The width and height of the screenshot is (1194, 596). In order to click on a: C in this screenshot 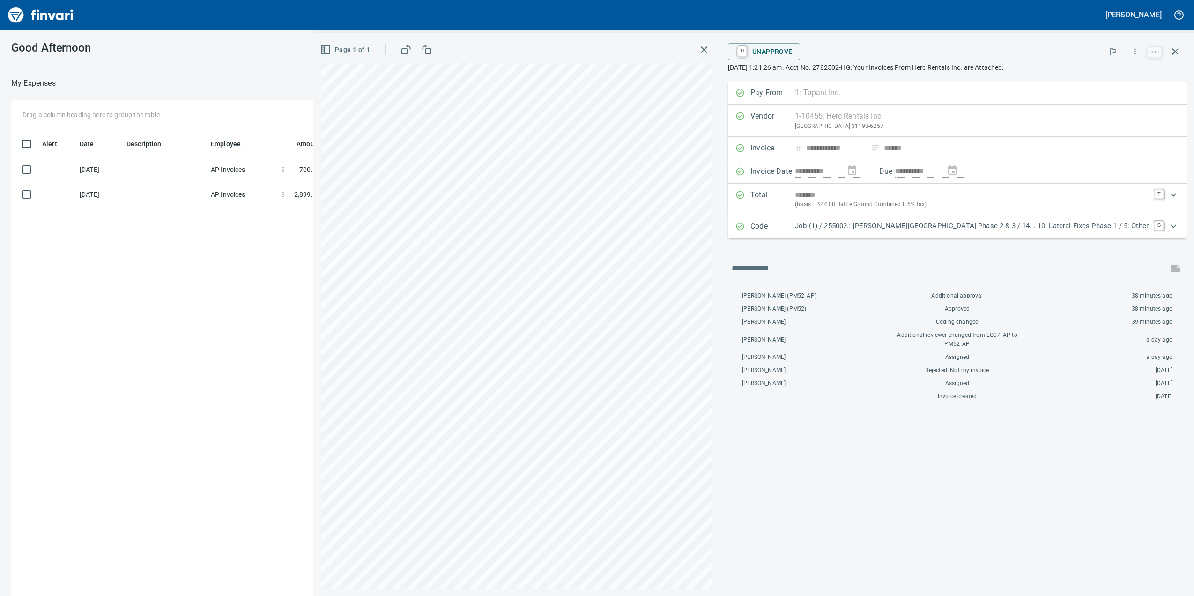, I will do `click(1159, 225)`.